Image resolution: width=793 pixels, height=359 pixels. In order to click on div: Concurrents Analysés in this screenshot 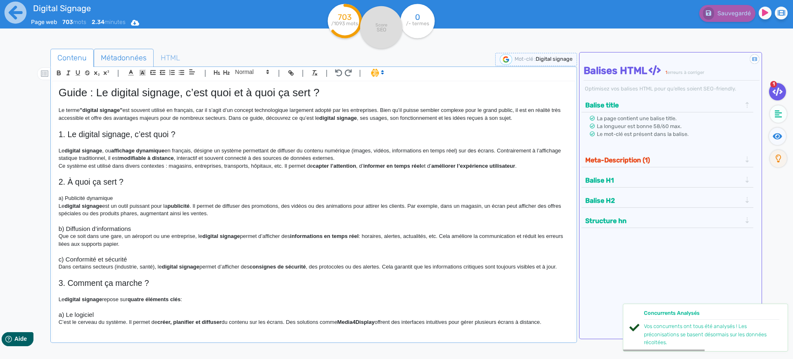, I will do `click(711, 314)`.